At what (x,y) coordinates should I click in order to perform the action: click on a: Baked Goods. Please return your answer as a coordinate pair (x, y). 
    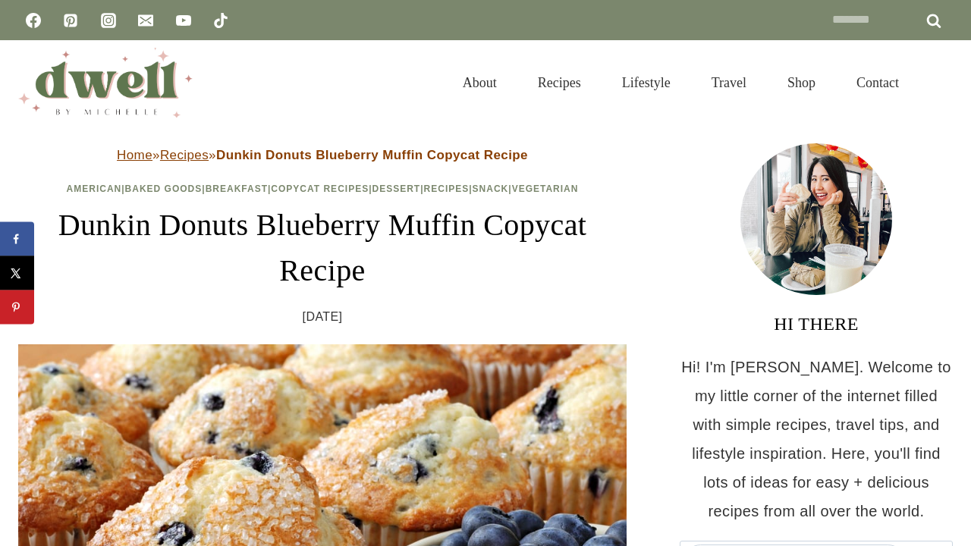
    Looking at the image, I should click on (164, 189).